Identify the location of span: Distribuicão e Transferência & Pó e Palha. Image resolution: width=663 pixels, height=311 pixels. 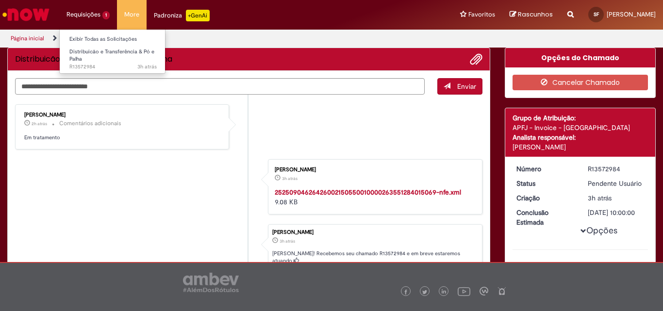
(112, 55).